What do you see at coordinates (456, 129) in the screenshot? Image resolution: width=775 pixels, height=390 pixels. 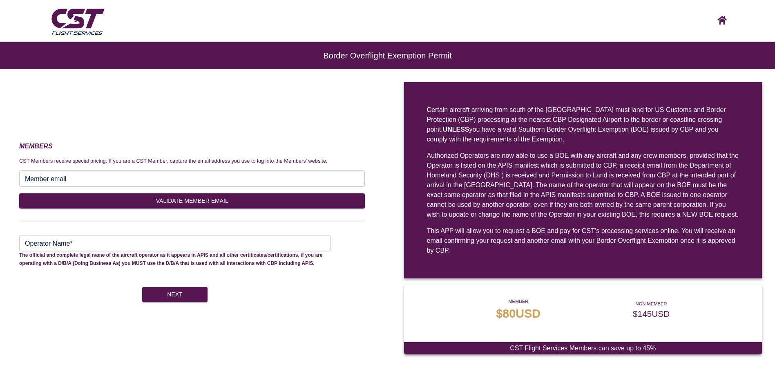 I see `strong: UNLESS` at bounding box center [456, 129].